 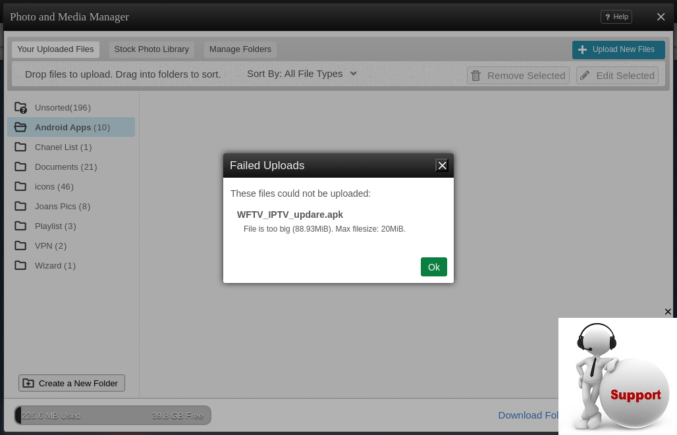 I want to click on span: Failed Uploads, so click(x=267, y=165).